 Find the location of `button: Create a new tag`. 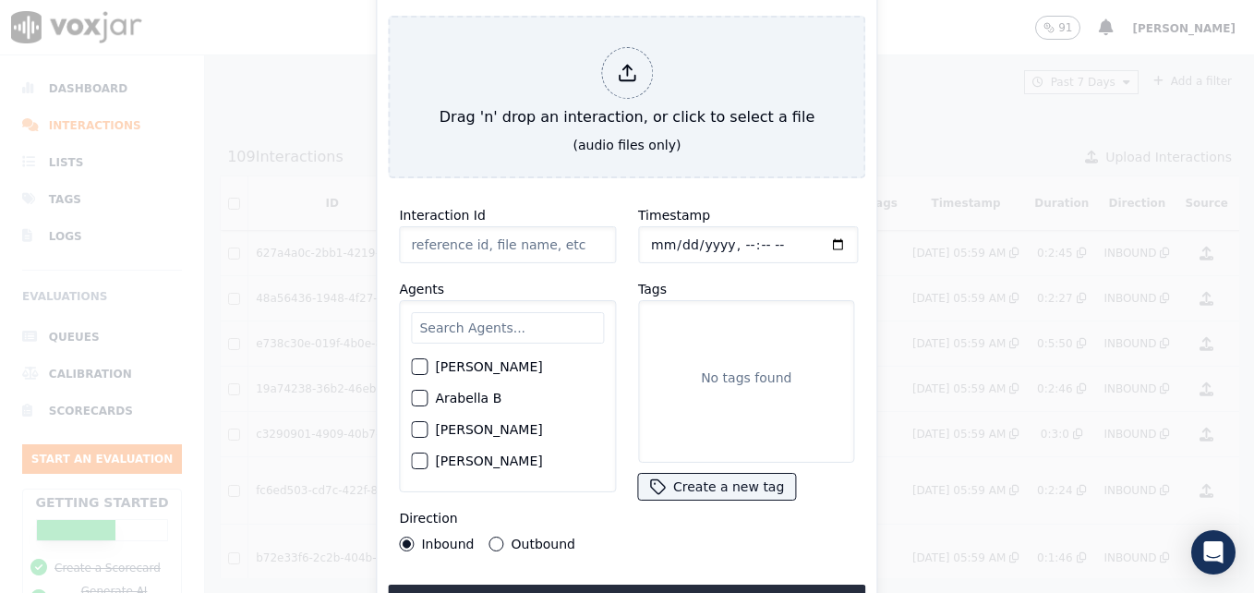

button: Create a new tag is located at coordinates (716, 486).